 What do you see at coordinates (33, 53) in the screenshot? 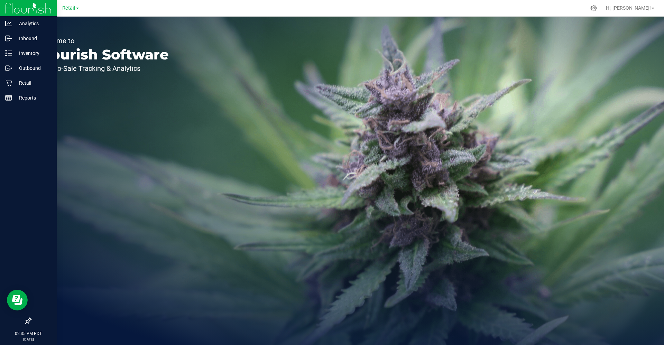
I see `p: Inventory` at bounding box center [33, 53].